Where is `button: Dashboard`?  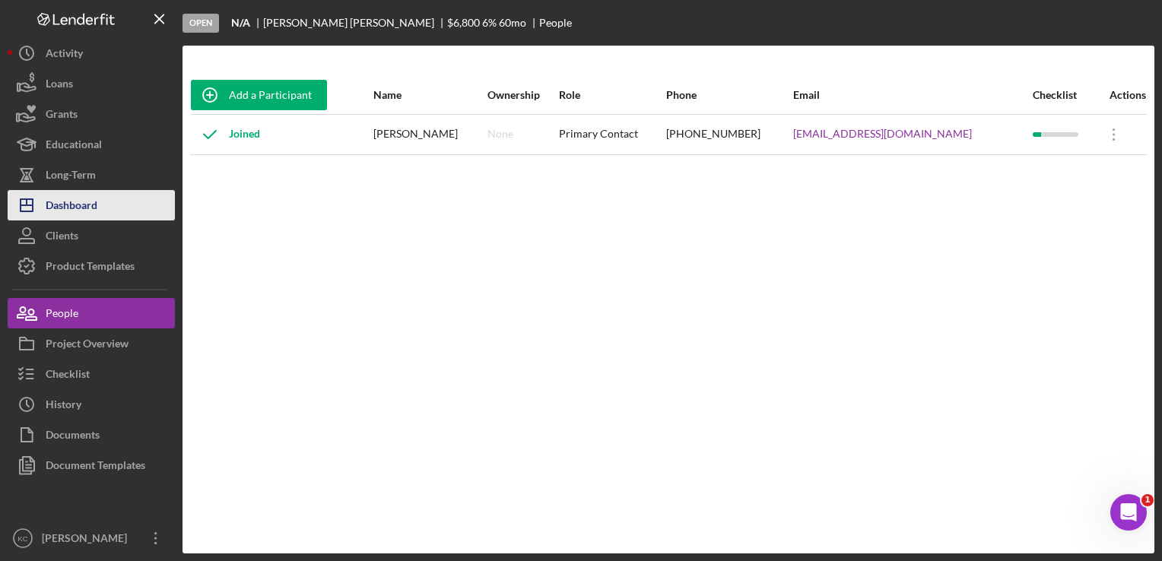 button: Dashboard is located at coordinates (91, 205).